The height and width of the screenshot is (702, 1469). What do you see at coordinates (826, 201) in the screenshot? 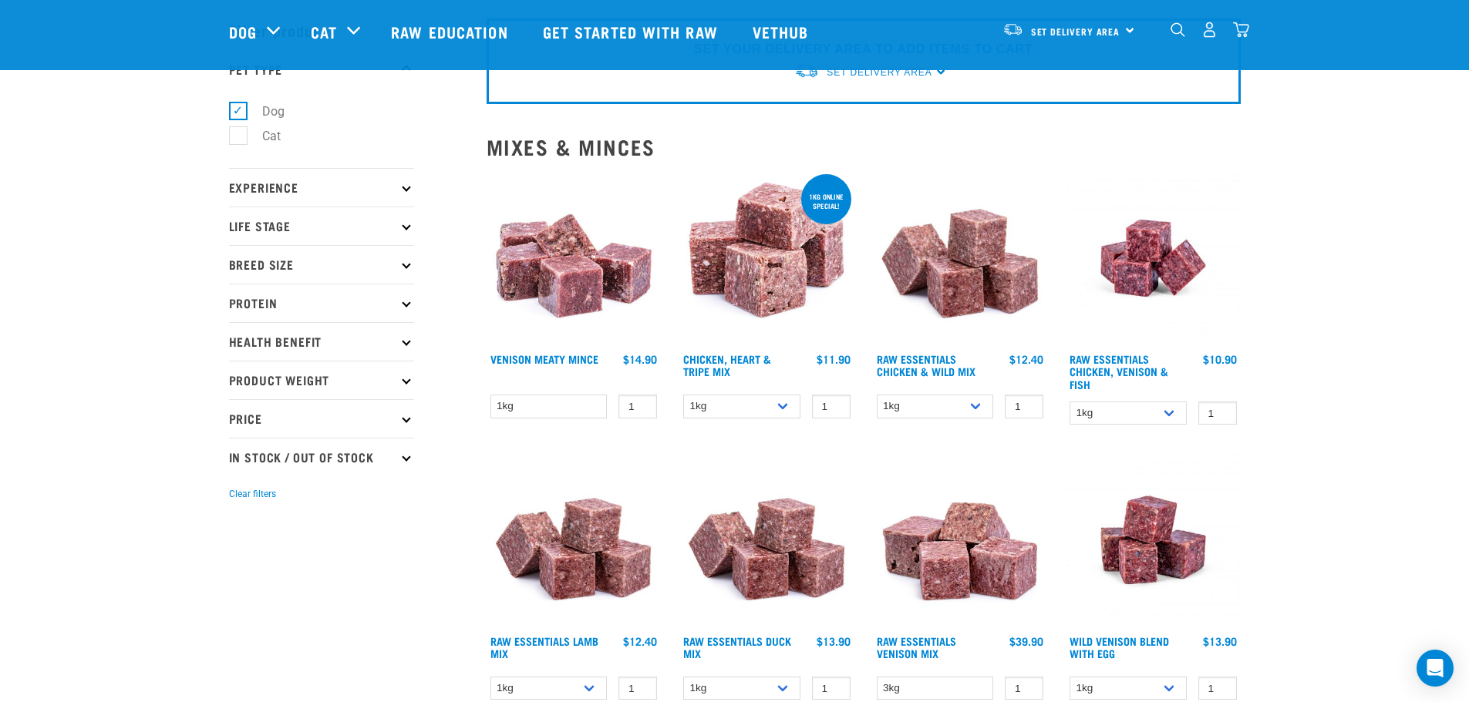
I see `div: 1kg online special!` at bounding box center [826, 201].